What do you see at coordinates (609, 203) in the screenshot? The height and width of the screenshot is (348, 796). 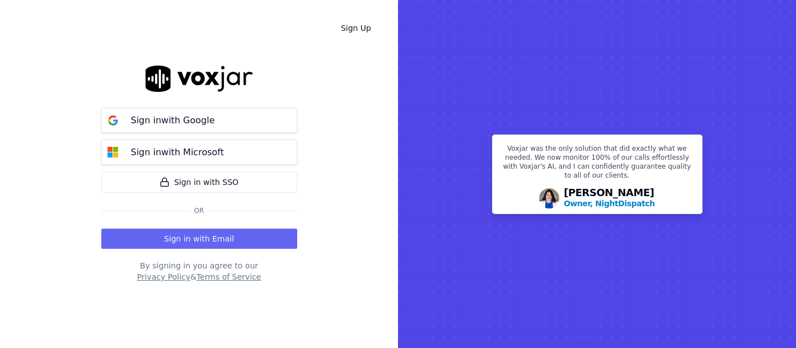 I see `p: Owner, NightDispatch` at bounding box center [609, 203].